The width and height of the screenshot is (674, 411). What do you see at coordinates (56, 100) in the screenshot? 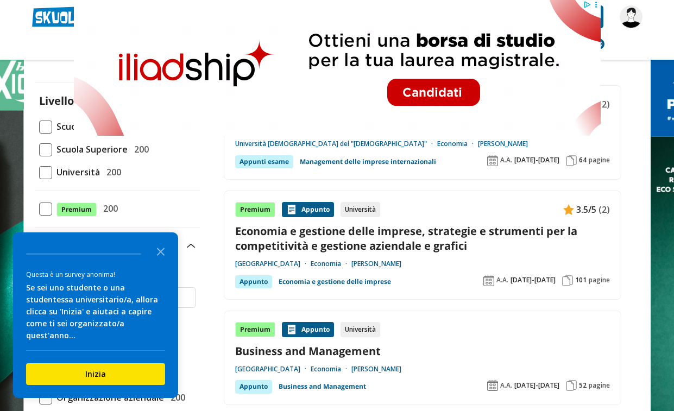
I see `label: Livello` at bounding box center [56, 100].